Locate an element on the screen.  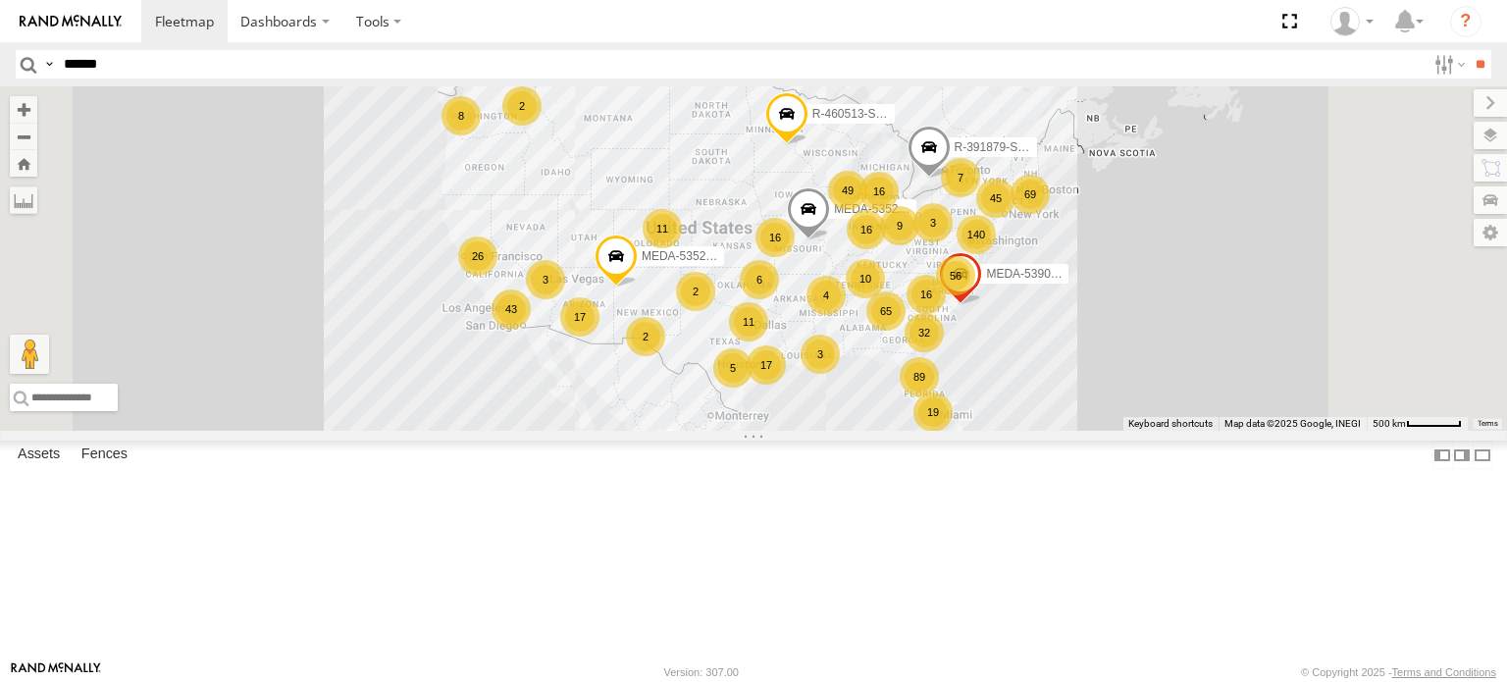
div: 56 is located at coordinates (956, 276).